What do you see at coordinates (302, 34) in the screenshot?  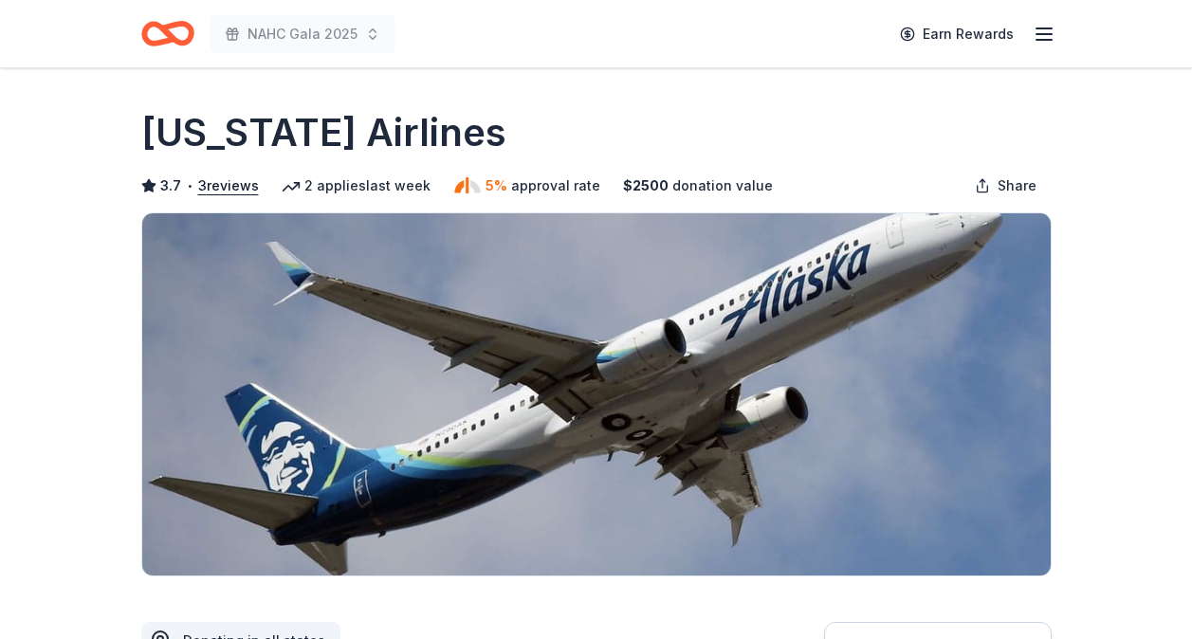 I see `span: NAHC Gala 2025` at bounding box center [302, 34].